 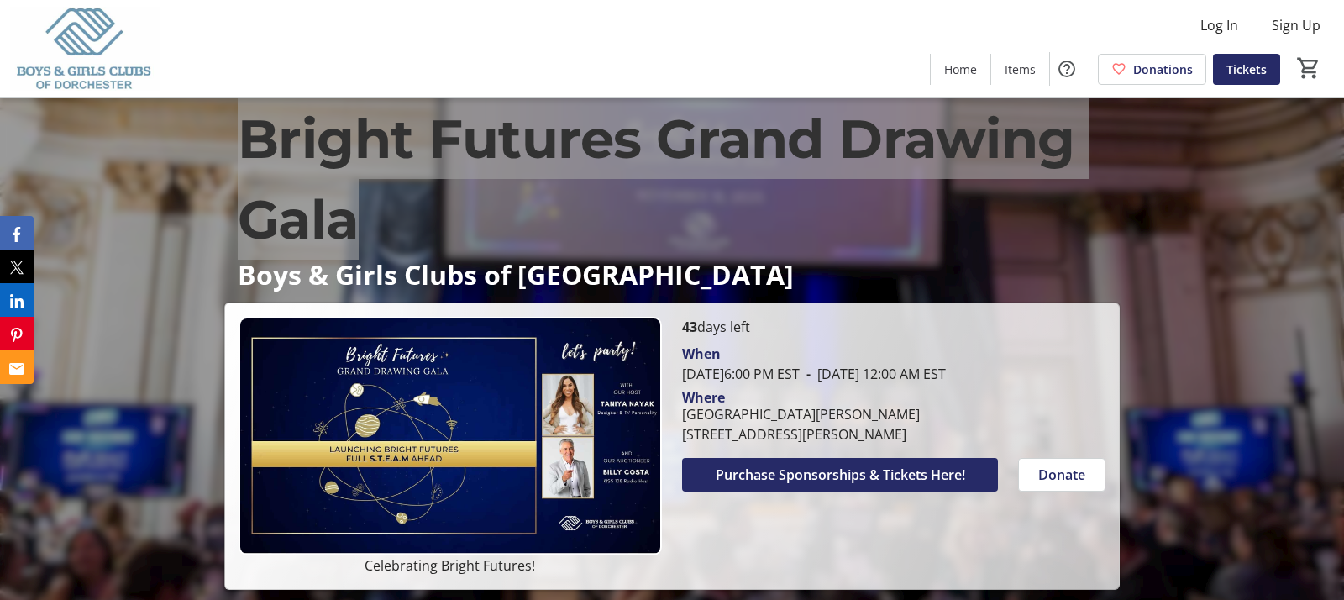 What do you see at coordinates (960, 69) in the screenshot?
I see `span: Home` at bounding box center [960, 69].